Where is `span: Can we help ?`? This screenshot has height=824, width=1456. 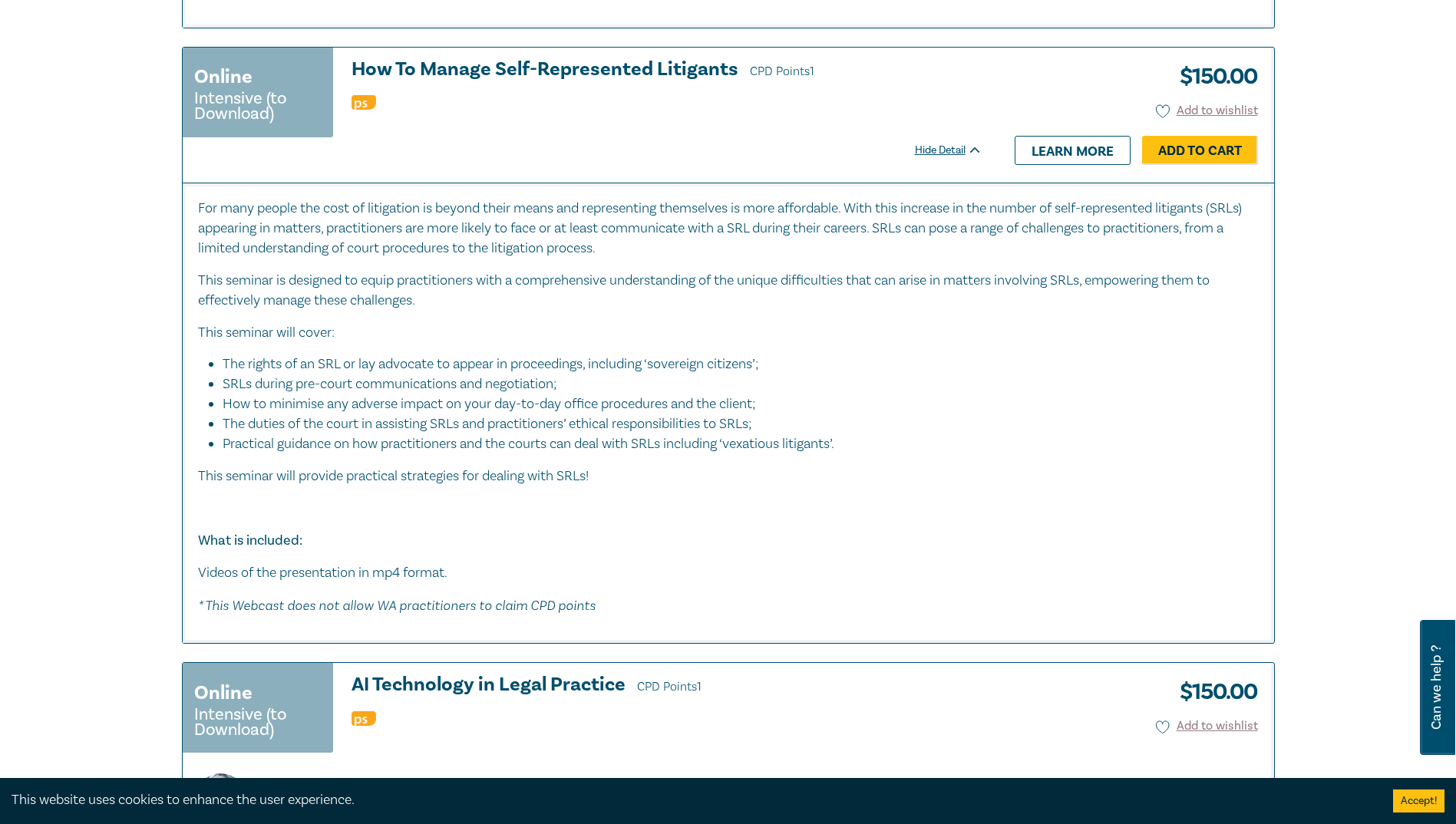 span: Can we help ? is located at coordinates (1436, 688).